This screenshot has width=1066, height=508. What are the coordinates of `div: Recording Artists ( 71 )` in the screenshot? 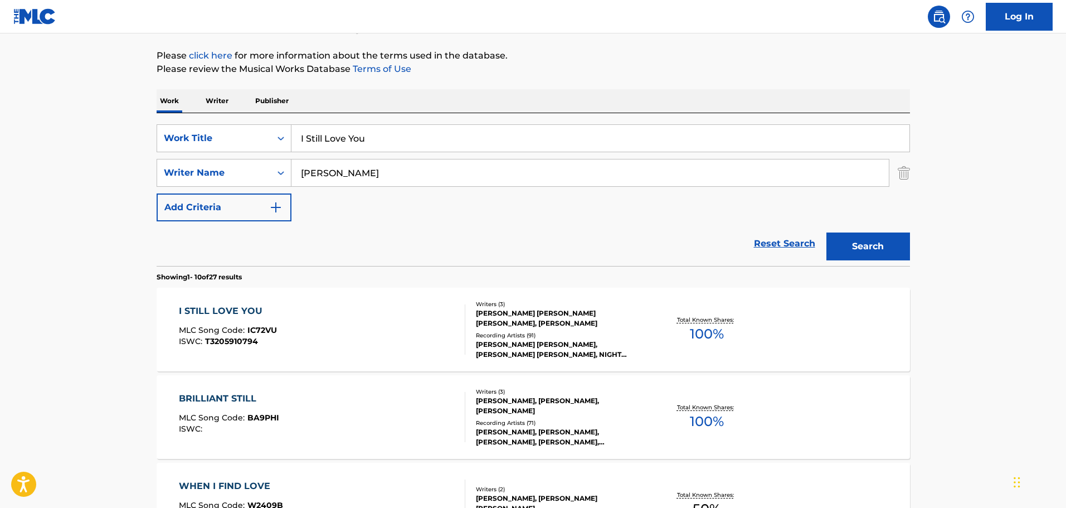 It's located at (560, 422).